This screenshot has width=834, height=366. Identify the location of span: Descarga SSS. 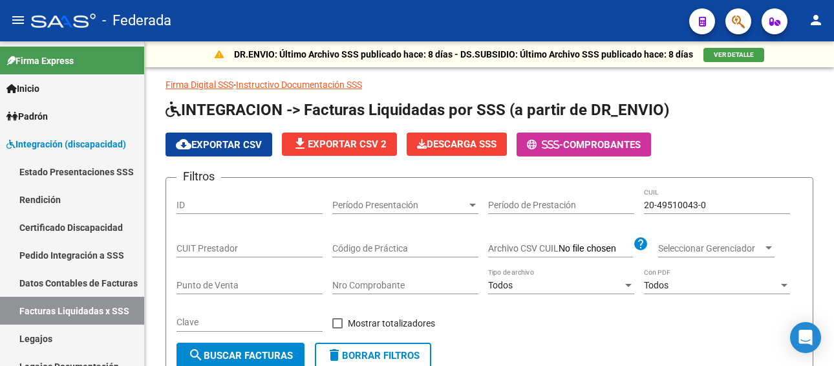
(457, 144).